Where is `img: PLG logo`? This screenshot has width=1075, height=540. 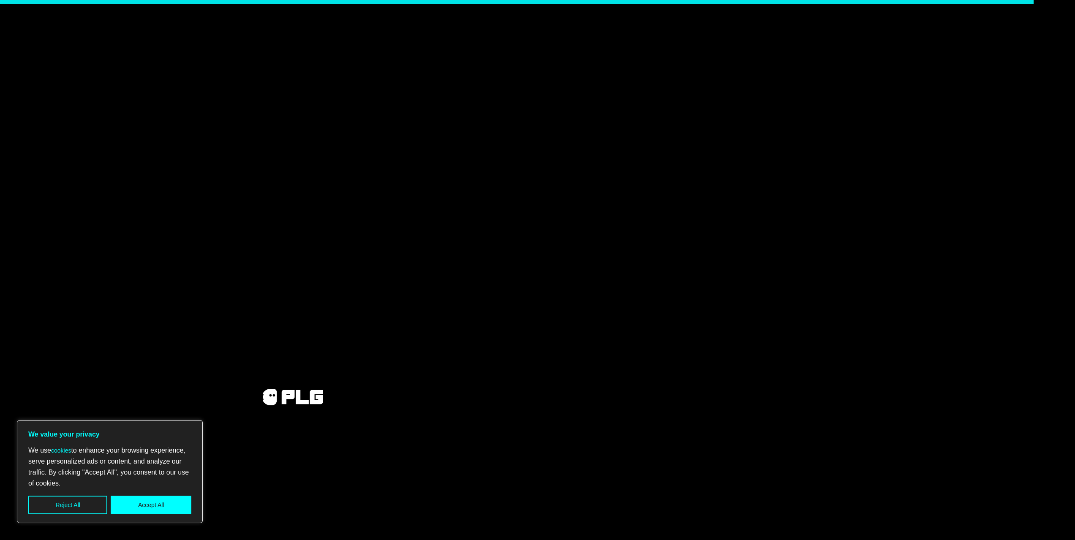
img: PLG logo is located at coordinates (292, 397).